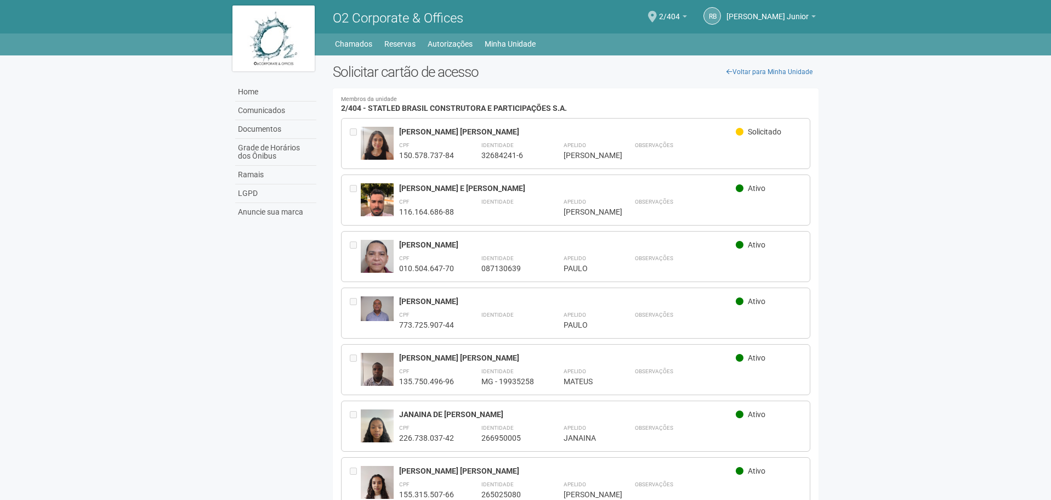  Describe the element at coordinates (427, 325) in the screenshot. I see `div: 773.725.907-44` at that location.